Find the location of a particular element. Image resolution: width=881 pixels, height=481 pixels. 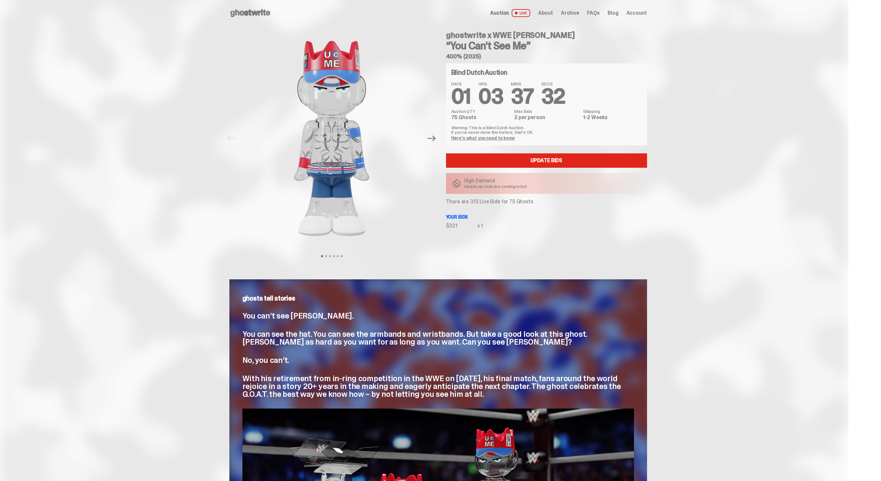

a: Auction LIVE is located at coordinates (510, 13).